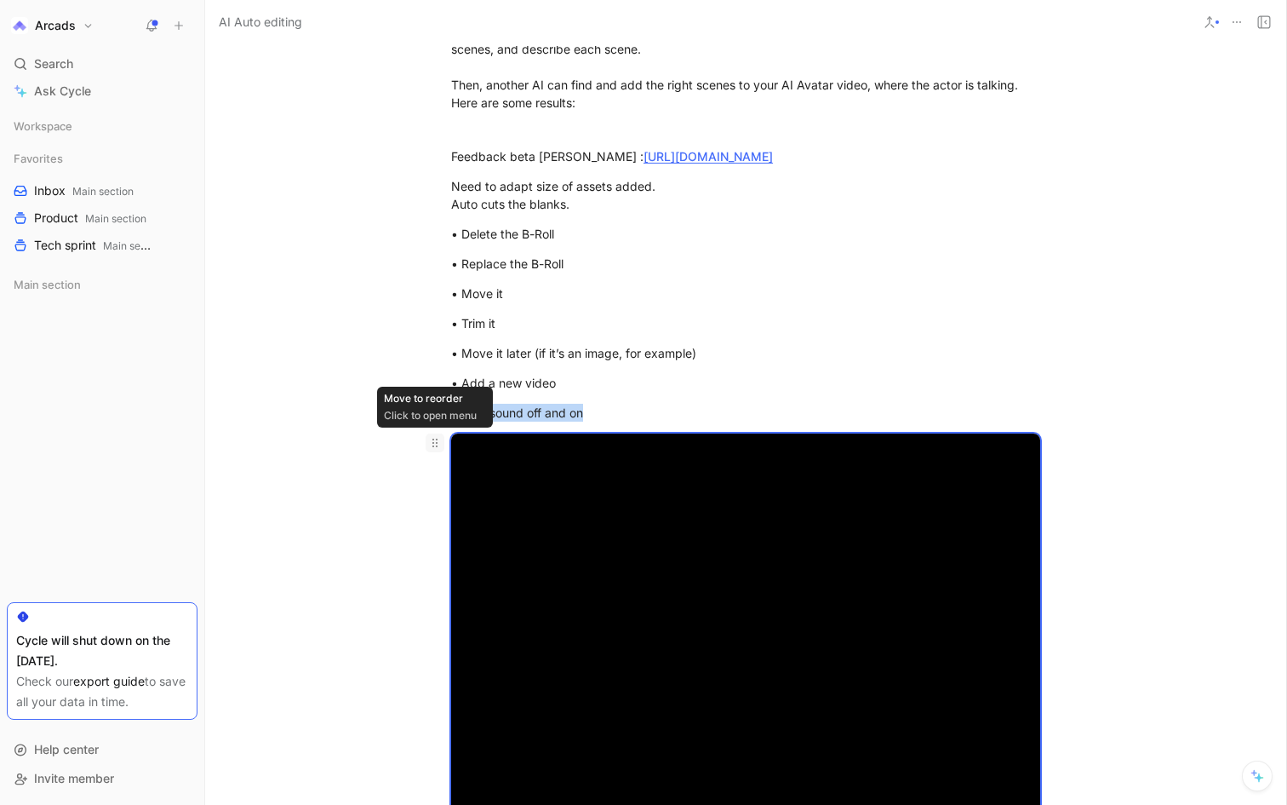 The image size is (1287, 805). Describe the element at coordinates (746, 195) in the screenshot. I see `div: Need to adapt size of assets added. Auto cuts the blanks.` at that location.